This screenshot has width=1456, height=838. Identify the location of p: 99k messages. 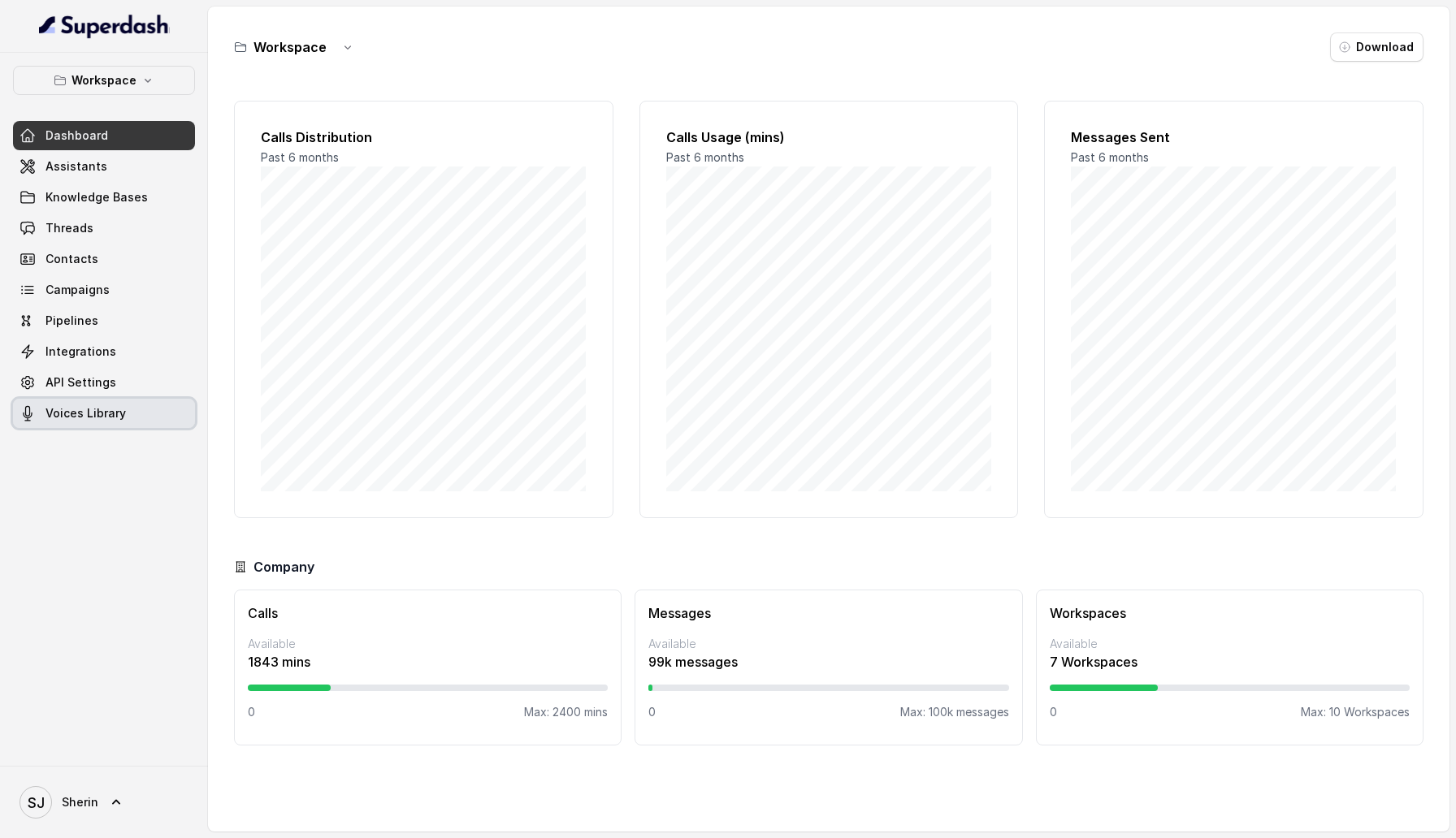
(827, 662).